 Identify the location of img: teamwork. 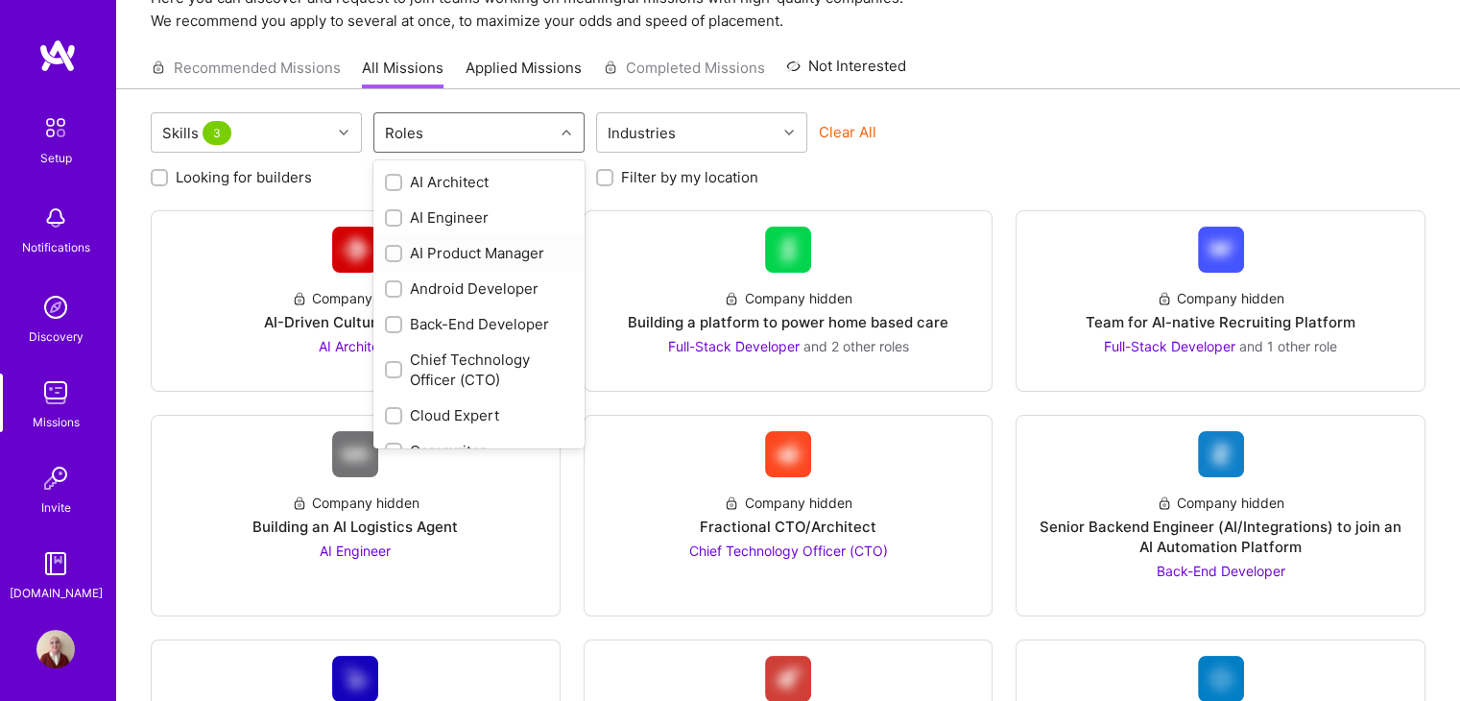
(56, 393).